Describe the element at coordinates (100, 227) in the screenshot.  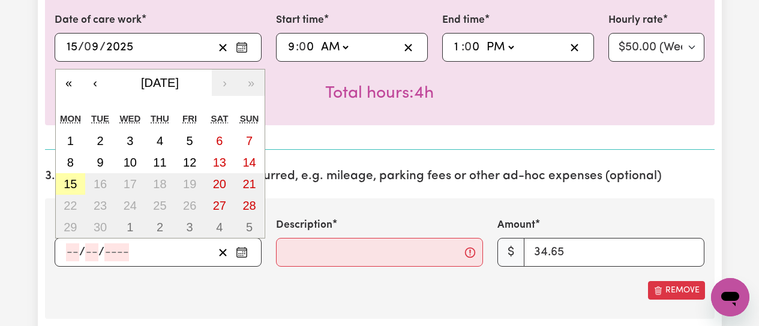
I see `abbr: September 30, 2025` at that location.